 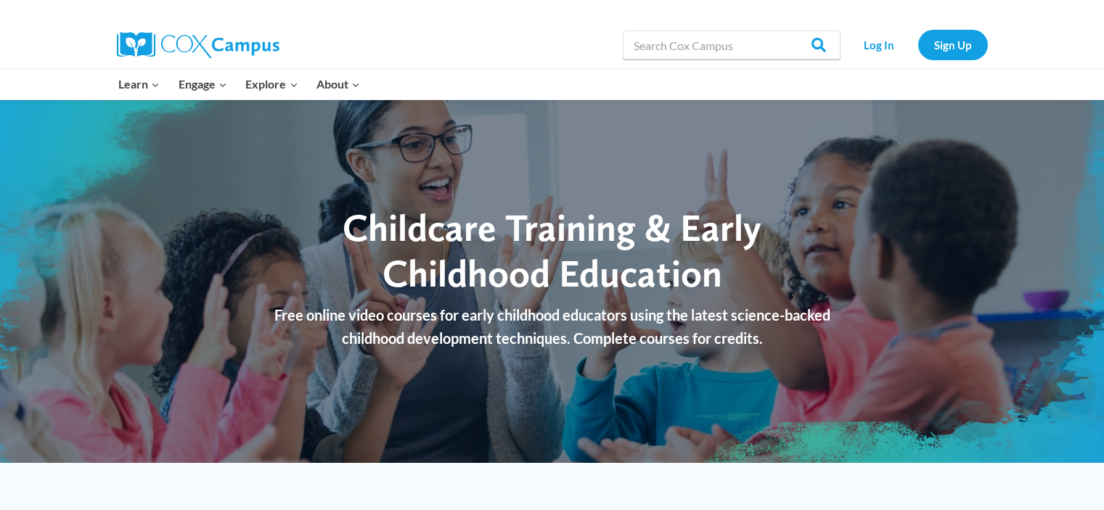 What do you see at coordinates (139, 84) in the screenshot?
I see `span: Learn` at bounding box center [139, 84].